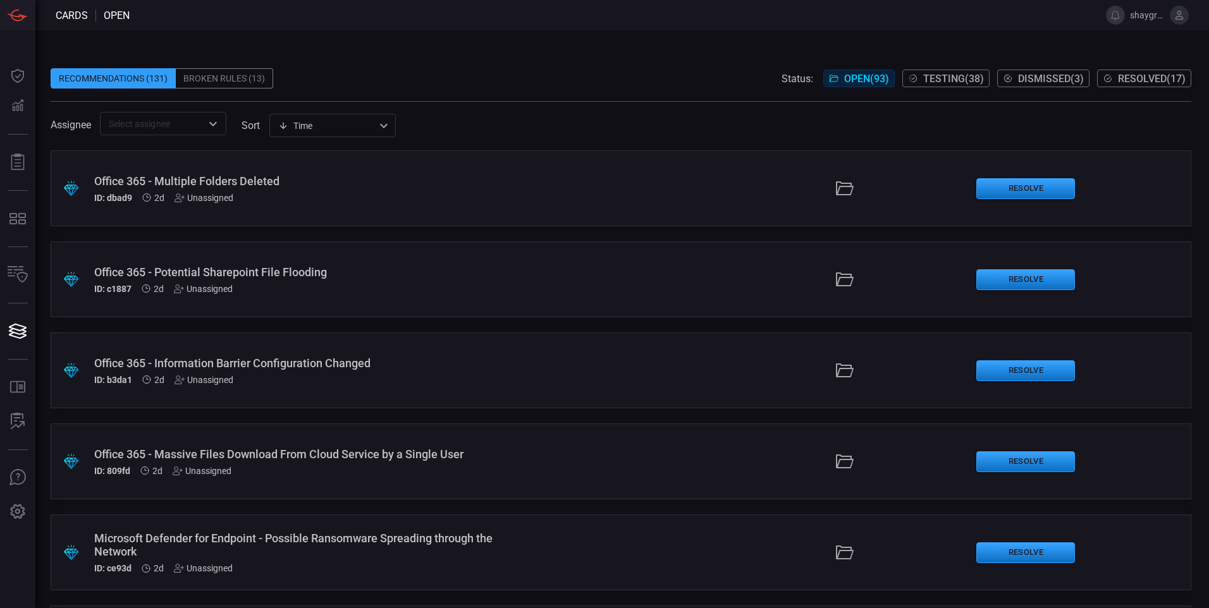 This screenshot has height=608, width=1209. Describe the element at coordinates (213, 124) in the screenshot. I see `button: Open` at that location.